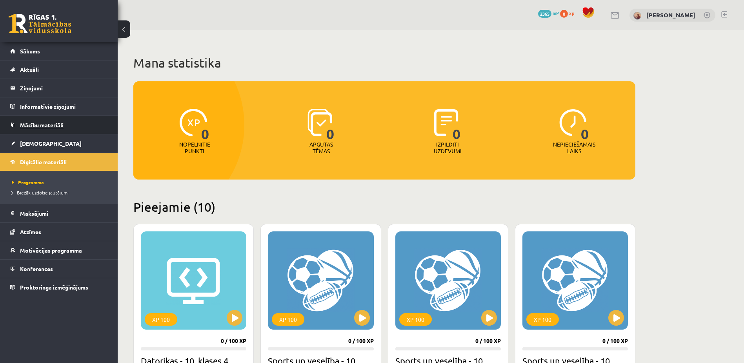 Image resolution: width=744 pixels, height=363 pixels. What do you see at coordinates (59, 268) in the screenshot?
I see `a: Konferences` at bounding box center [59, 268].